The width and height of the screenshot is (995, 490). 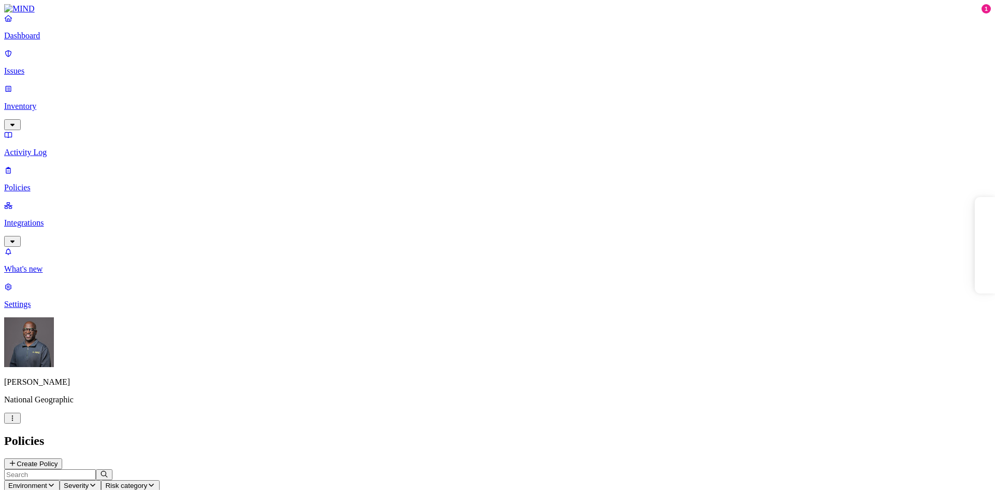 What do you see at coordinates (19, 9) in the screenshot?
I see `img: MIND` at bounding box center [19, 9].